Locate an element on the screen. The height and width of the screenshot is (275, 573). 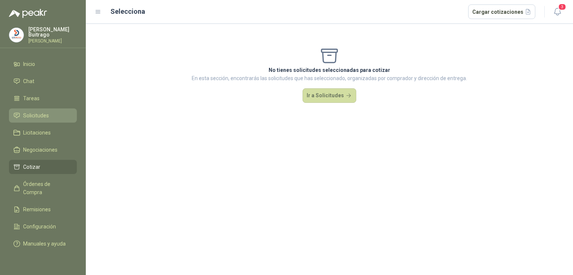
span: Cotizar is located at coordinates (32, 167).